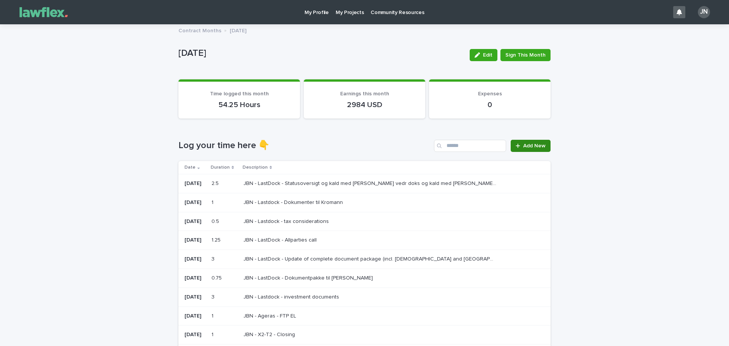 Image resolution: width=729 pixels, height=346 pixels. Describe the element at coordinates (287, 221) in the screenshot. I see `p: JBN - Lastdock - tax considerations` at that location.